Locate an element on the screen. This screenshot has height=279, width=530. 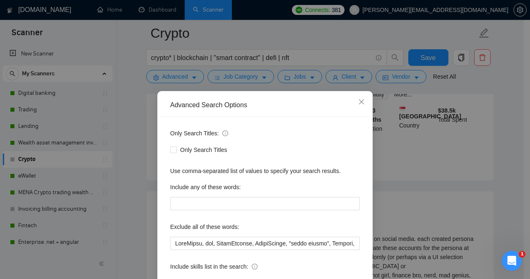
label: Exclude all of these words: is located at coordinates (205, 227).